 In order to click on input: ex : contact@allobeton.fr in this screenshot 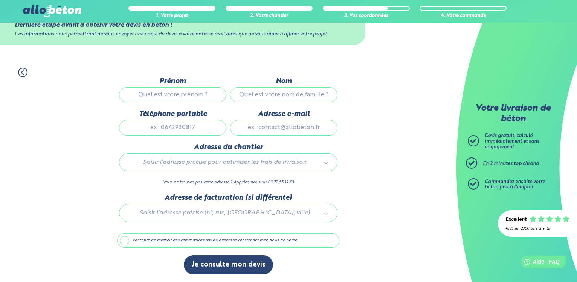, I will do `click(284, 127)`.